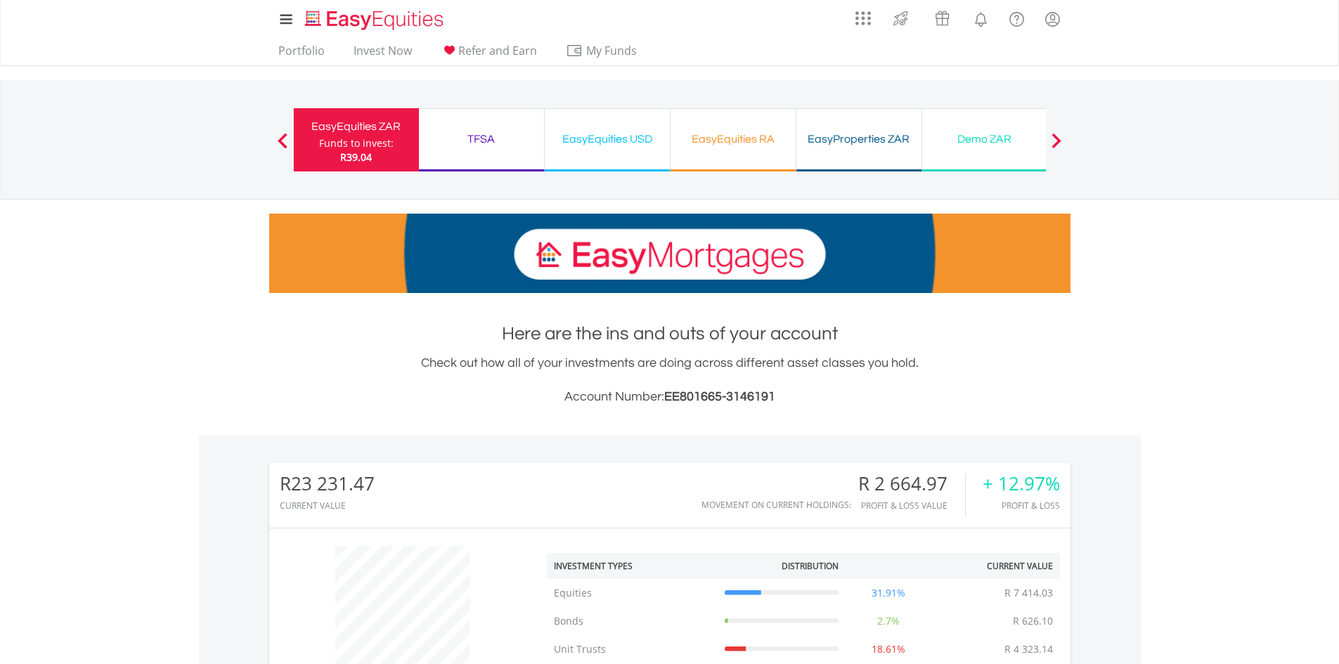  Describe the element at coordinates (481, 139) in the screenshot. I see `div: TFSA` at that location.